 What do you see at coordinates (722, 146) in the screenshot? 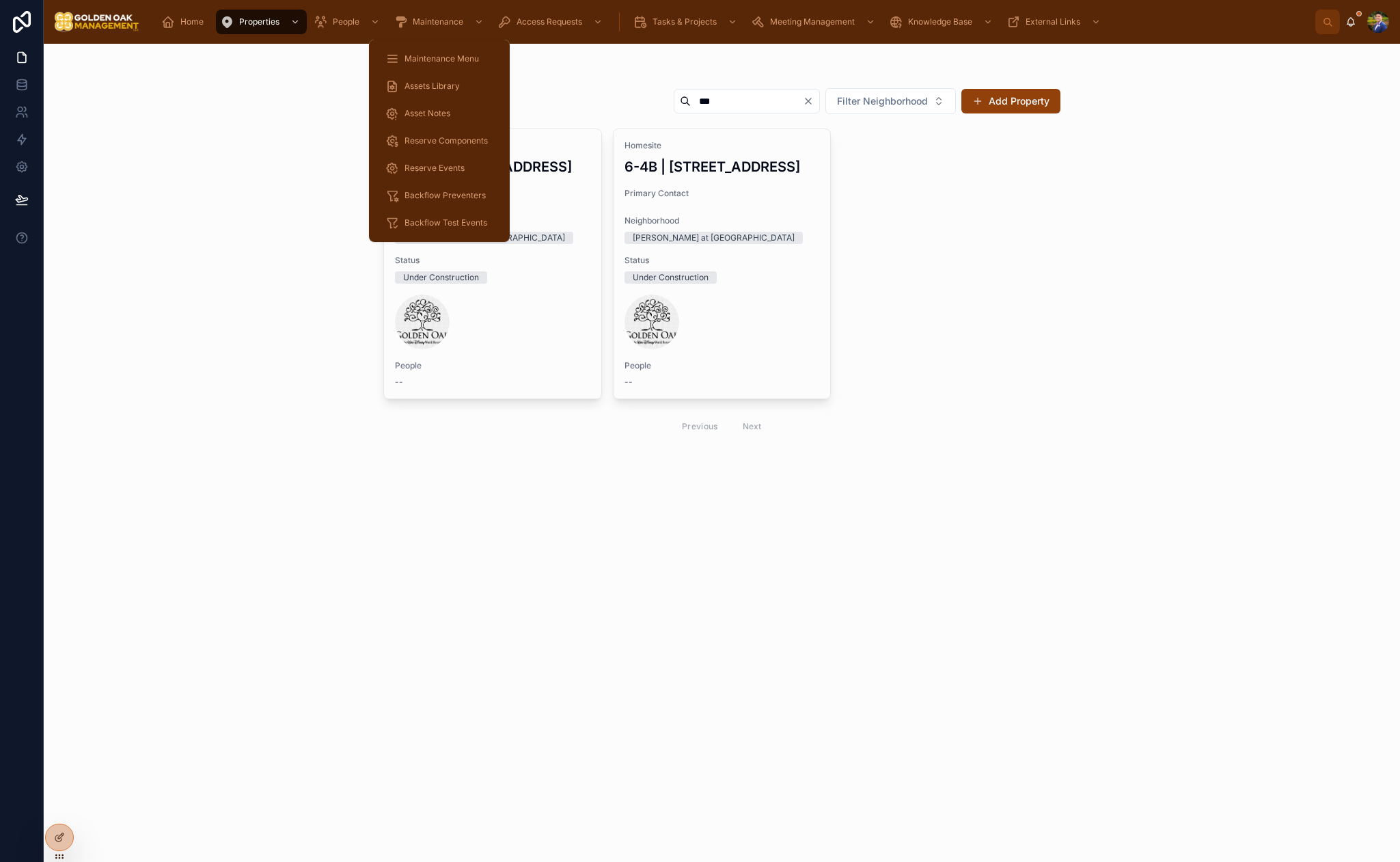
I see `span: Homesite` at bounding box center [722, 146].